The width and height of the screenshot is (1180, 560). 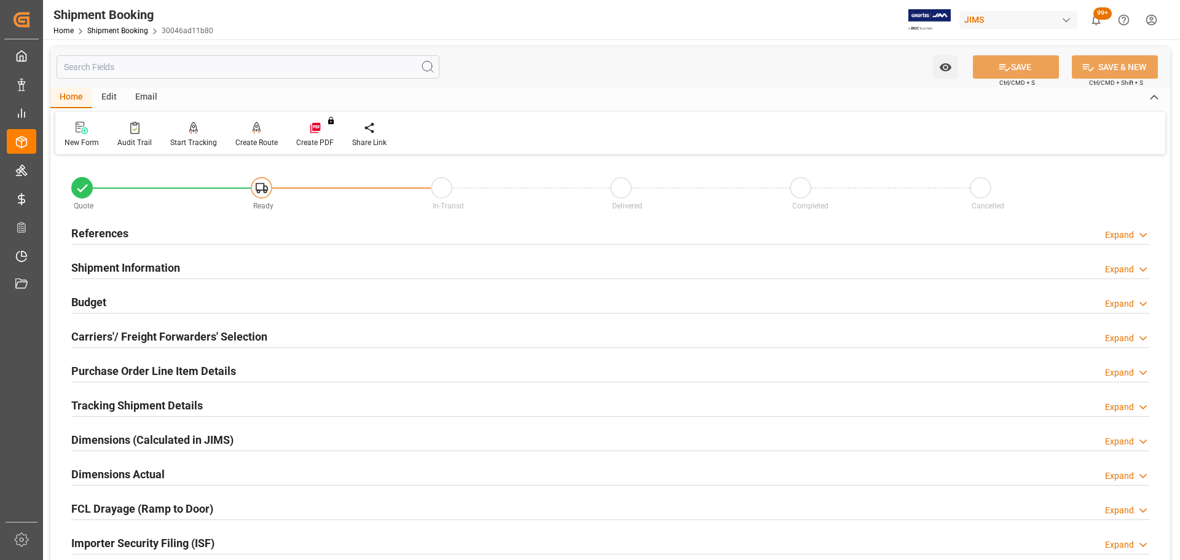 I want to click on h2: References, so click(x=100, y=233).